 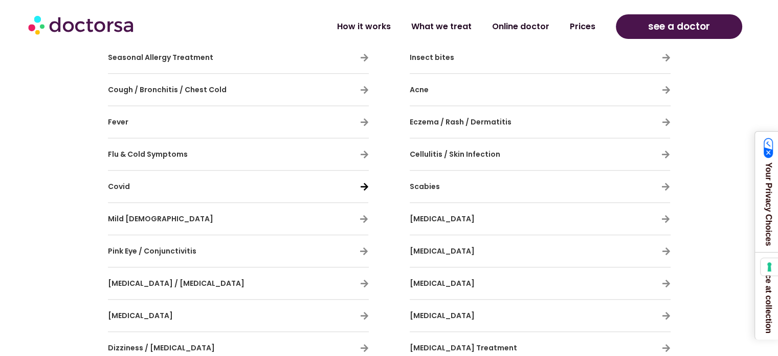 I want to click on span: Acne, so click(x=419, y=90).